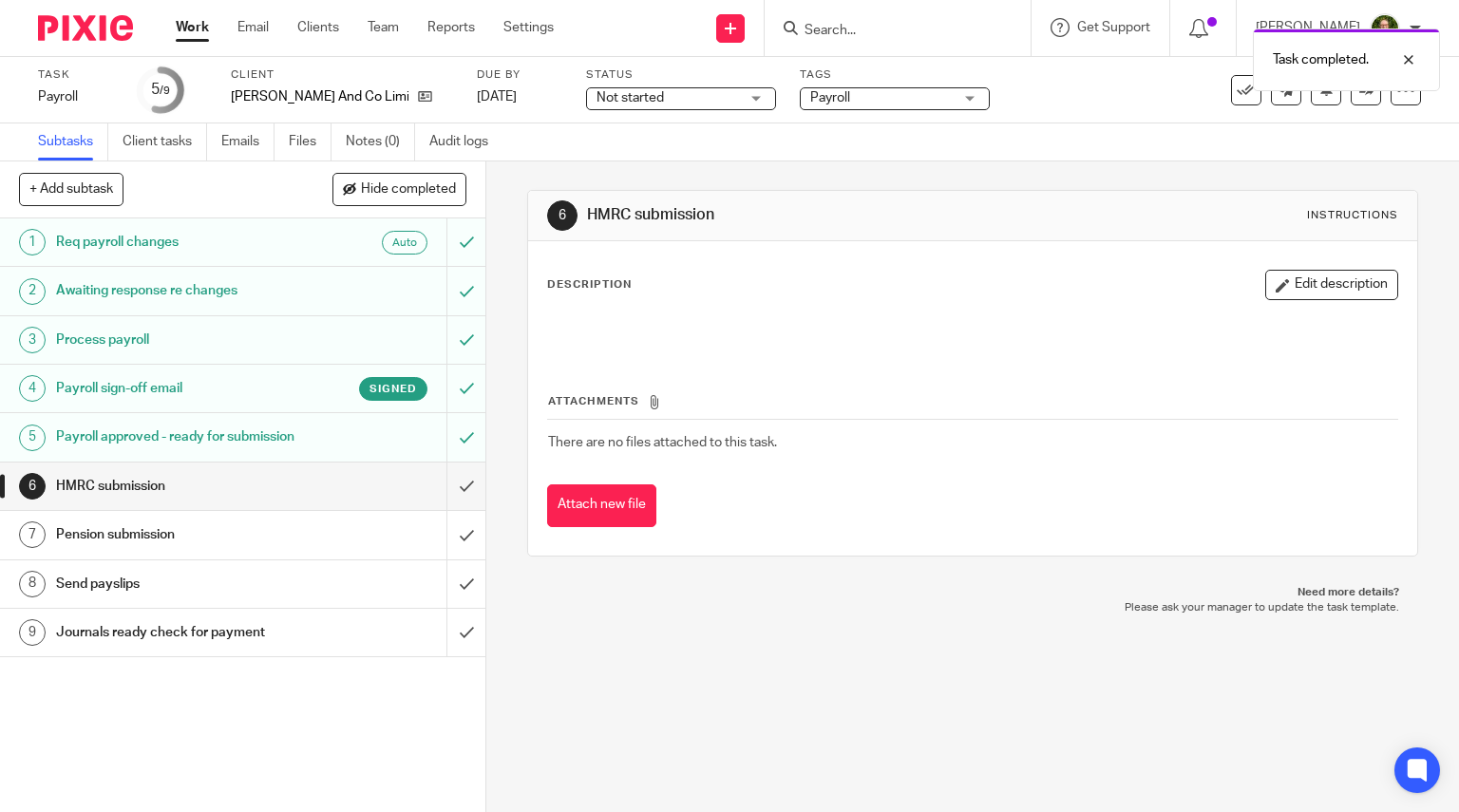 The width and height of the screenshot is (1459, 812). I want to click on a: Email, so click(253, 27).